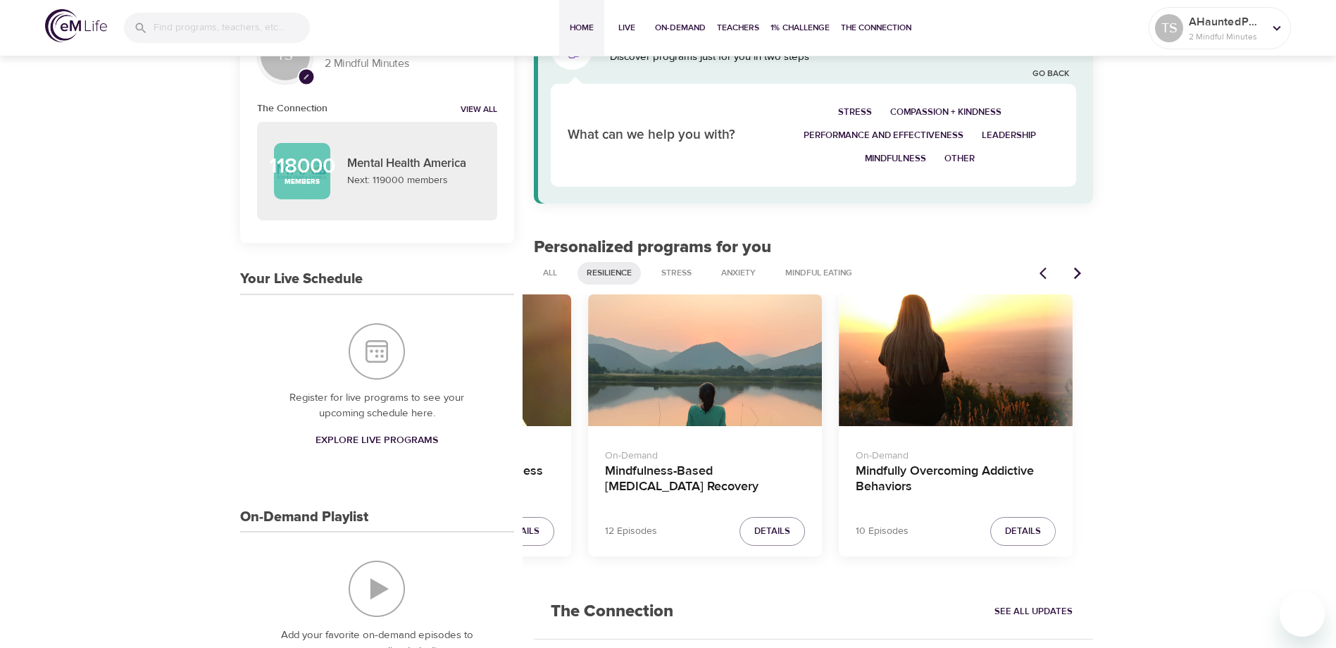 The height and width of the screenshot is (648, 1336). Describe the element at coordinates (292, 108) in the screenshot. I see `h6: The Connection` at that location.